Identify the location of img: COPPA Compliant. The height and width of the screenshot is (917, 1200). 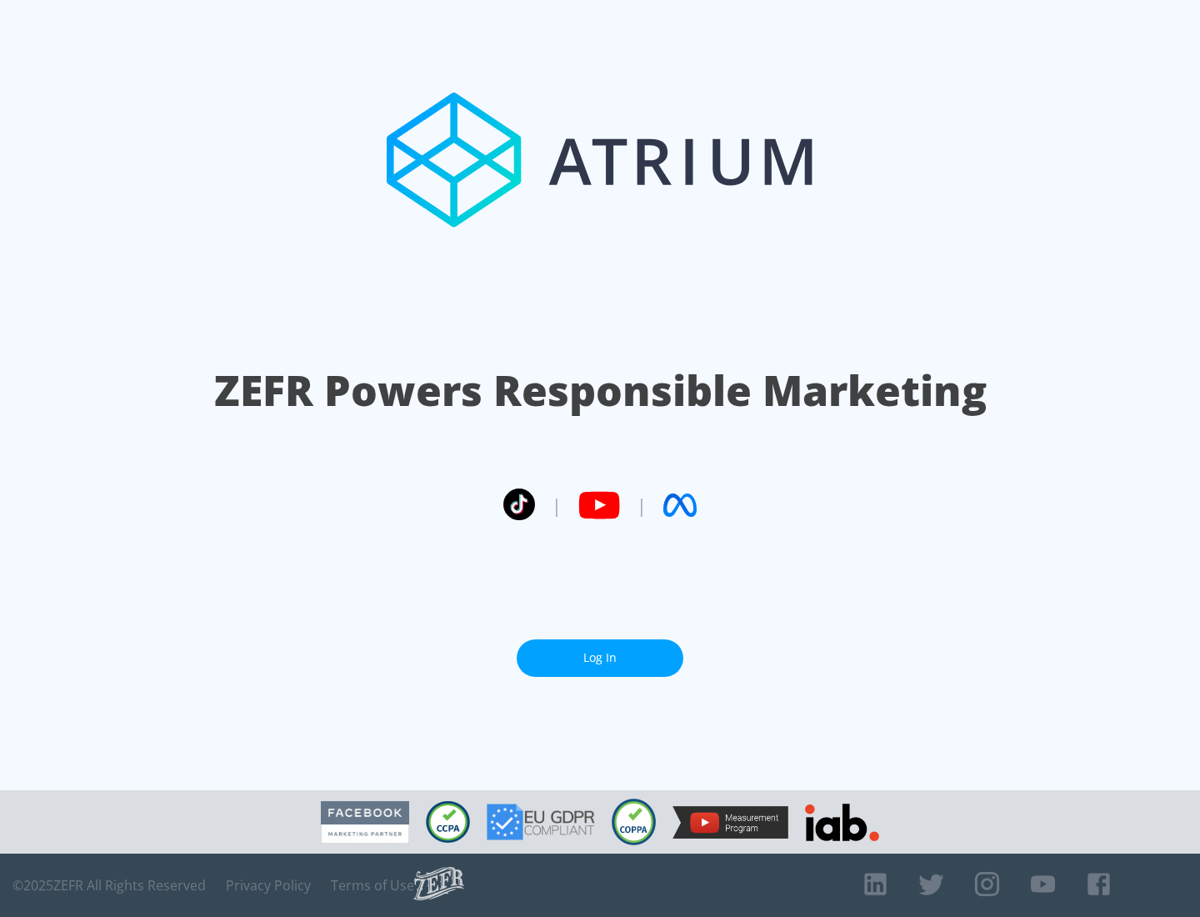
(633, 822).